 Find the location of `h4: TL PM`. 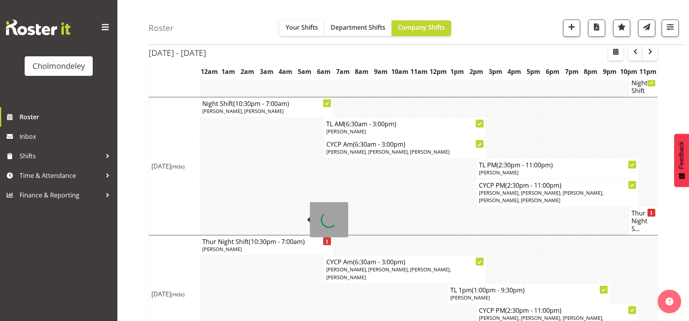

h4: TL PM is located at coordinates (557, 165).